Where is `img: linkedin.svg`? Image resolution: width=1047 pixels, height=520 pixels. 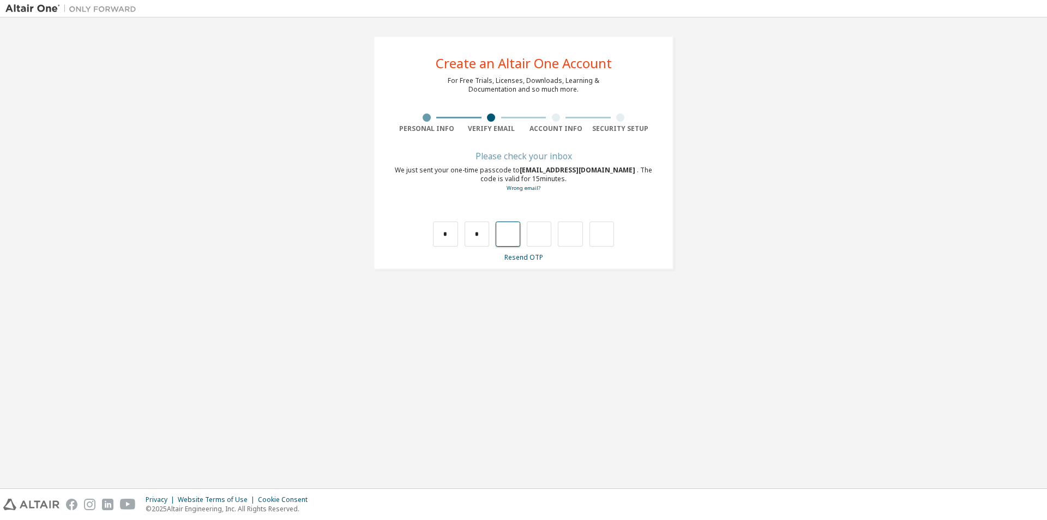
img: linkedin.svg is located at coordinates (107, 504).